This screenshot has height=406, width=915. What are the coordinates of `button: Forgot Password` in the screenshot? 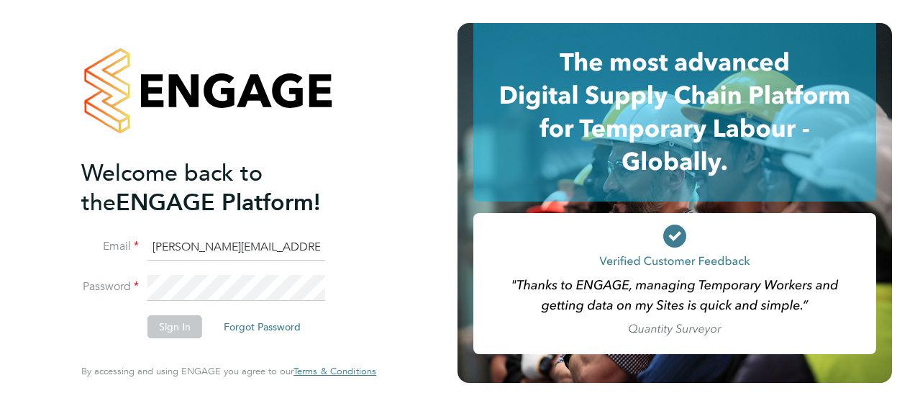 It's located at (262, 327).